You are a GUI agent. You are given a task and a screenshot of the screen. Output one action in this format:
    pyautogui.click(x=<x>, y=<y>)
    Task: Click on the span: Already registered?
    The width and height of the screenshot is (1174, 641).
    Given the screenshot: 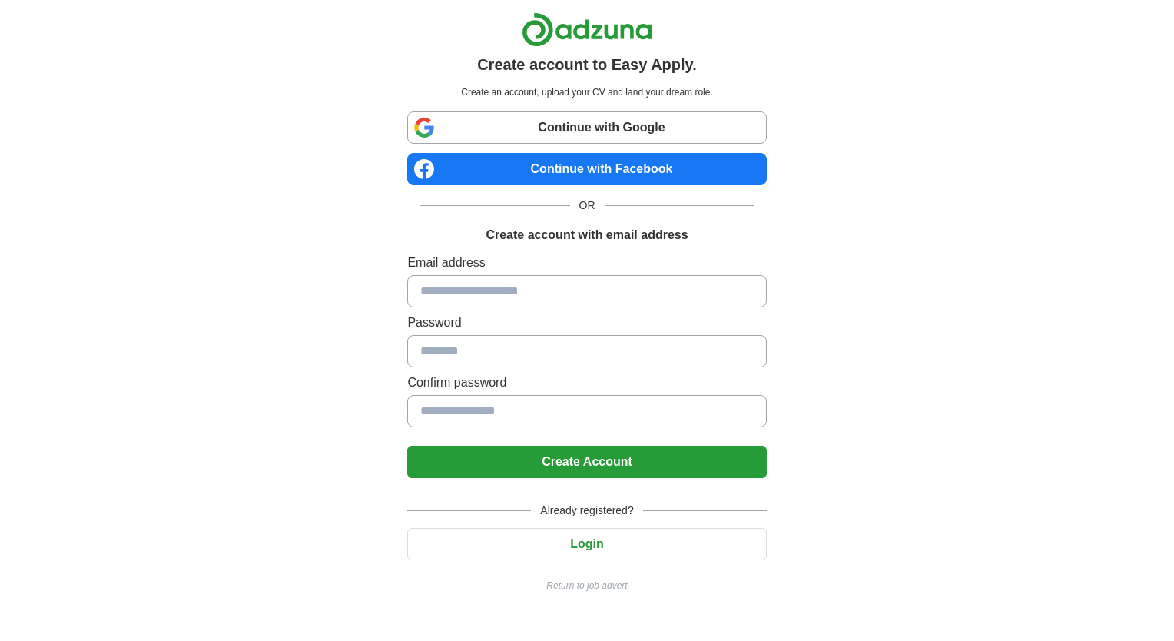 What is the action you would take?
    pyautogui.click(x=586, y=510)
    